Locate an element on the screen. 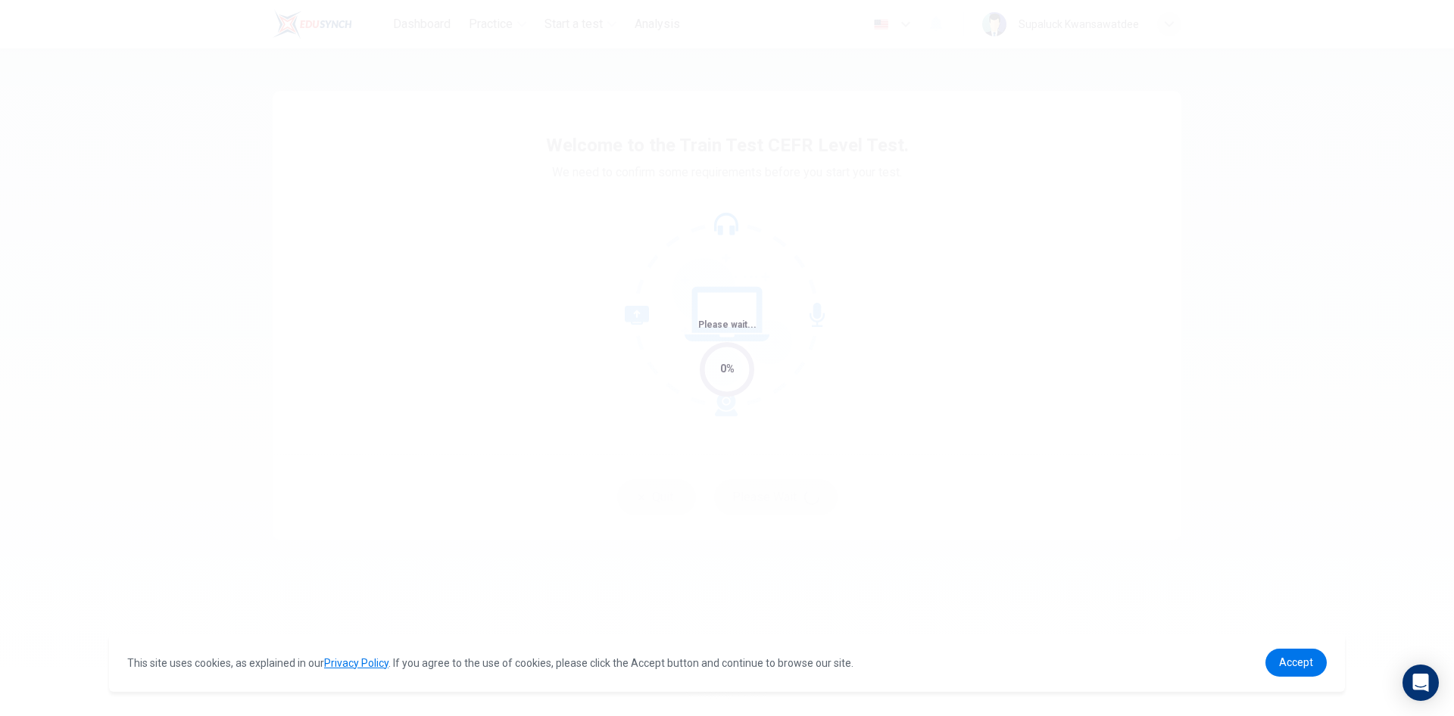  a: Privacy Policy is located at coordinates (356, 663).